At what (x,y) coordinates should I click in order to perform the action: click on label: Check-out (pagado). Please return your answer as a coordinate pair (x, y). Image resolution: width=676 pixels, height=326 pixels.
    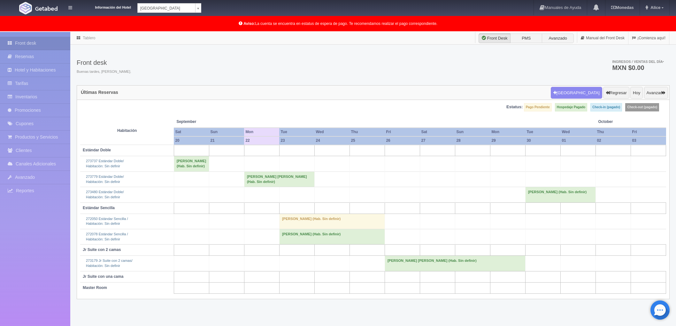
    Looking at the image, I should click on (642, 107).